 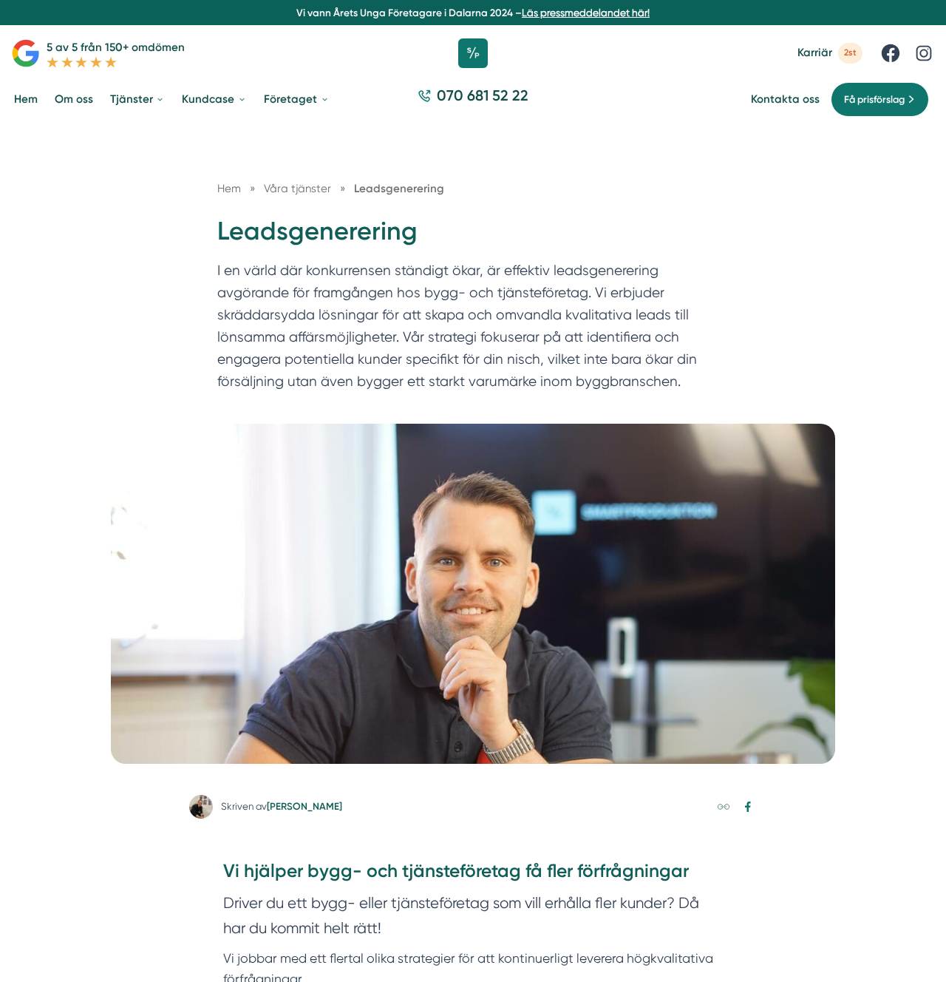 I want to click on svg: Facebook, so click(x=748, y=807).